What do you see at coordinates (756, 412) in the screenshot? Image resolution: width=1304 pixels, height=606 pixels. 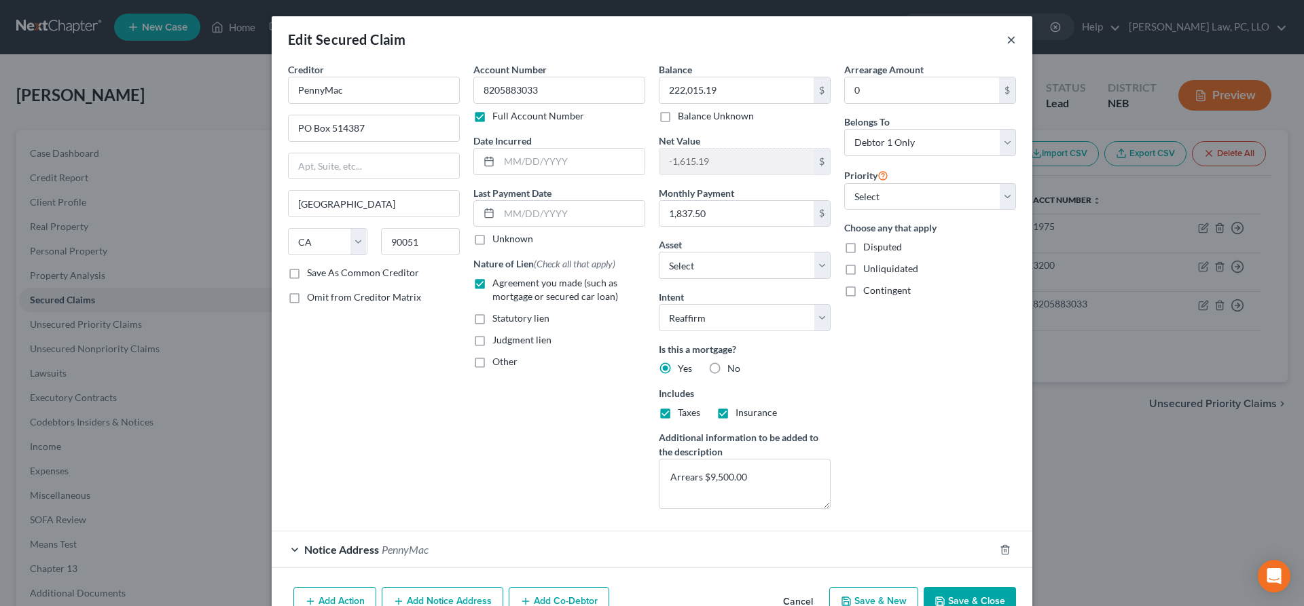 I see `span: Insurance` at bounding box center [756, 412].